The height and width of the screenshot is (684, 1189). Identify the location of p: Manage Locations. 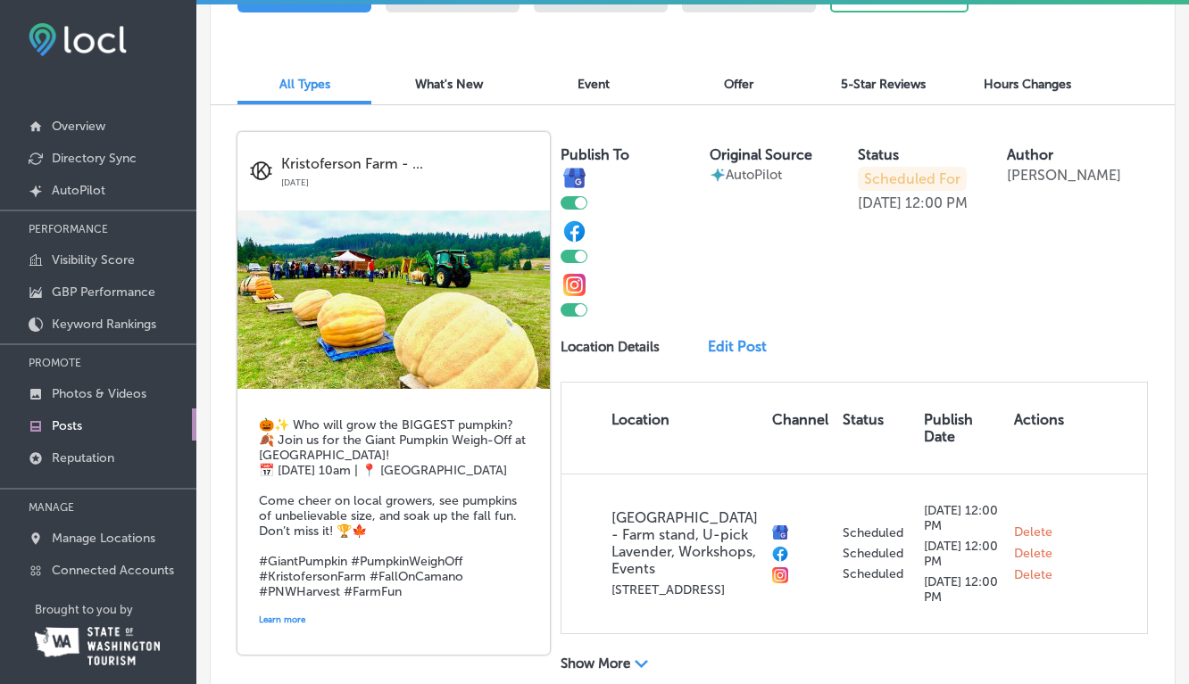
(104, 538).